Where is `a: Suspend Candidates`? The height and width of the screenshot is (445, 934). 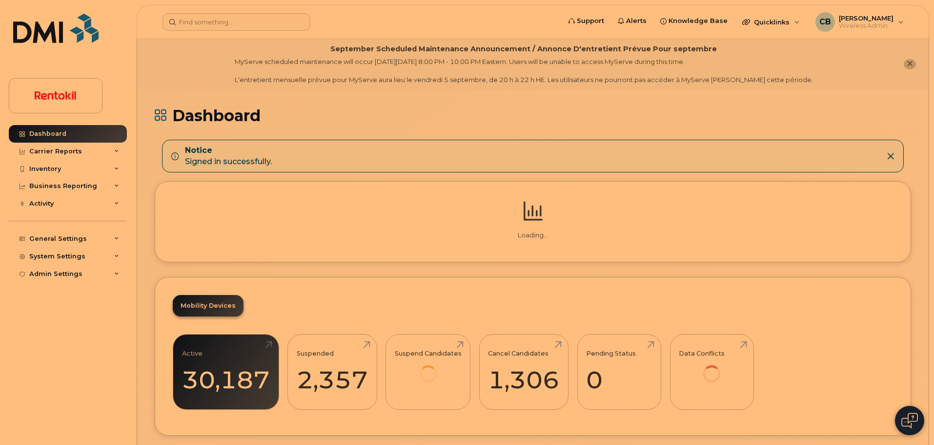
a: Suspend Candidates is located at coordinates (428, 368).